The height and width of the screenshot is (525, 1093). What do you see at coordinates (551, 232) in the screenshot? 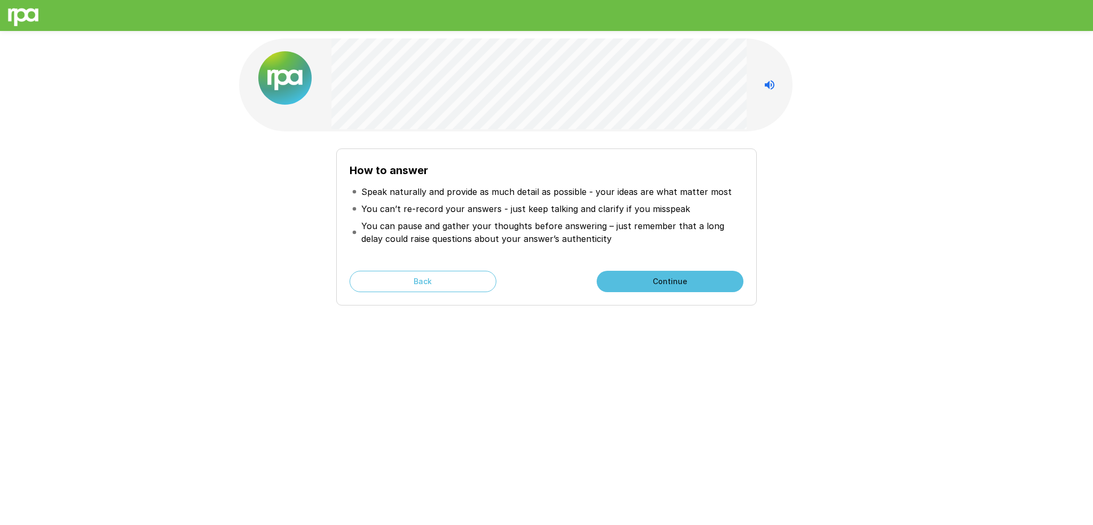
I see `p: You can pause and gather your thoughts before answering – just remember that a long delay could r...` at bounding box center [551, 232].